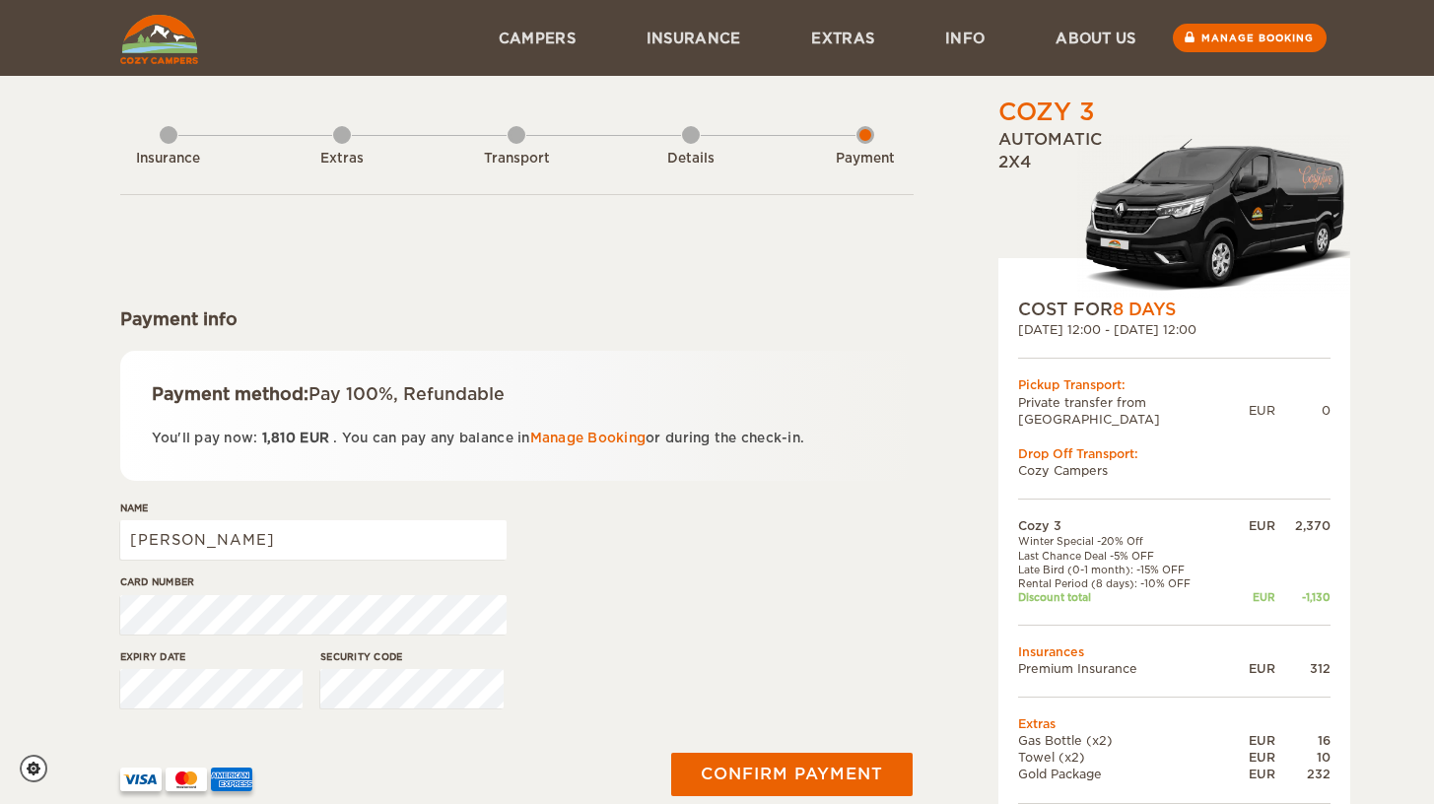  Describe the element at coordinates (1124, 570) in the screenshot. I see `td: Late Bird (0-1 month): -15% OFF` at that location.